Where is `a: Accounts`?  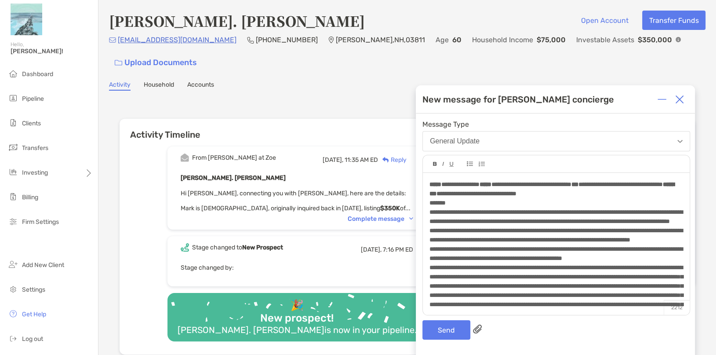
a: Accounts is located at coordinates (201, 86).